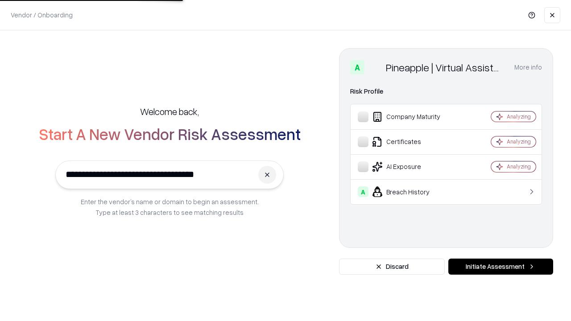 This screenshot has height=321, width=571. Describe the element at coordinates (411, 117) in the screenshot. I see `div: Company Maturity` at that location.